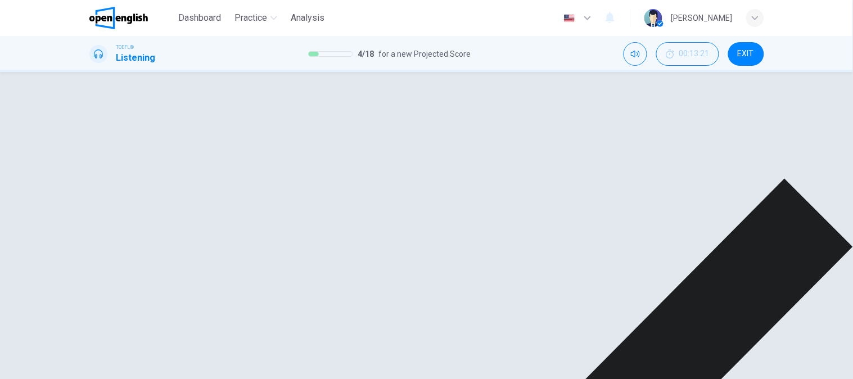 This screenshot has width=853, height=379. I want to click on button: EXIT, so click(746, 54).